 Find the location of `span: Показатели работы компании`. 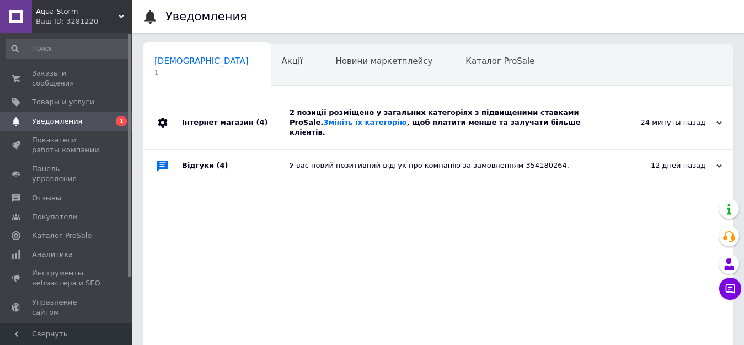

span: Показатели работы компании is located at coordinates (67, 145).